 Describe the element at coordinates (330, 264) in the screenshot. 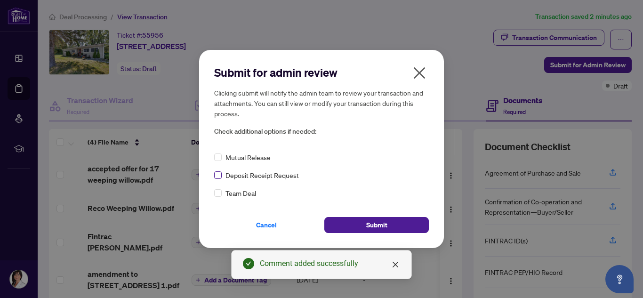

I see `div: Comment added successfully` at that location.